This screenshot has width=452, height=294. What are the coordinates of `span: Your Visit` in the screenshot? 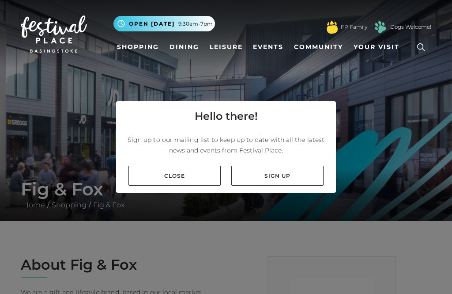 It's located at (377, 47).